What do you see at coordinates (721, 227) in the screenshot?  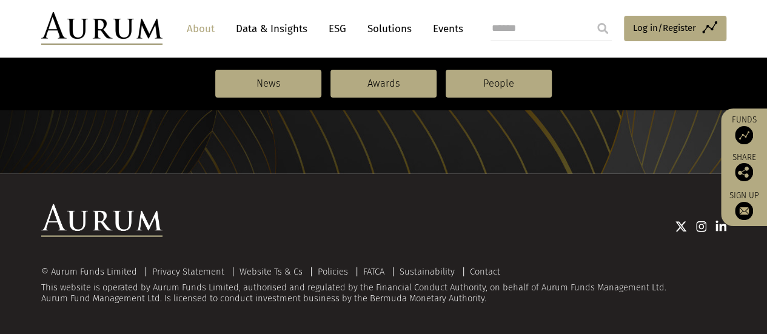 I see `img: Linkedin icon` at bounding box center [721, 227].